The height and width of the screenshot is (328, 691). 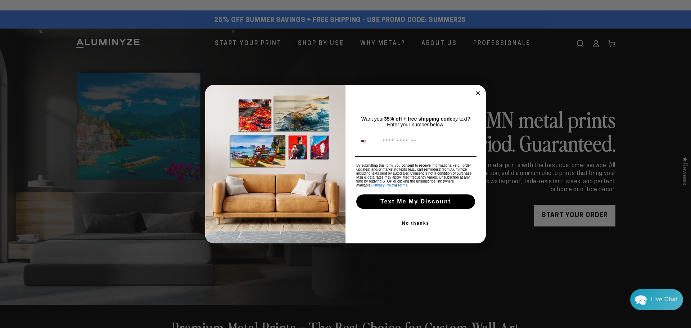 What do you see at coordinates (415, 223) in the screenshot?
I see `button: No thanks` at bounding box center [415, 223].